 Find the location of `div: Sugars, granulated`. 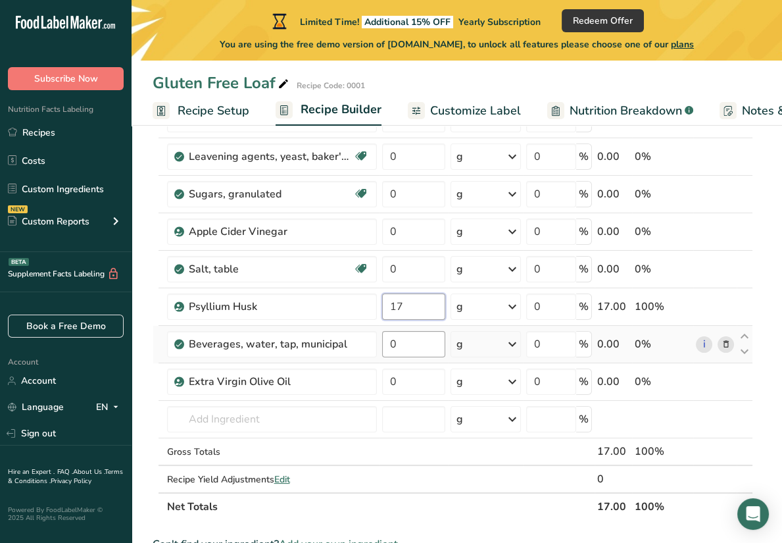

div: Sugars, granulated is located at coordinates (271, 194).